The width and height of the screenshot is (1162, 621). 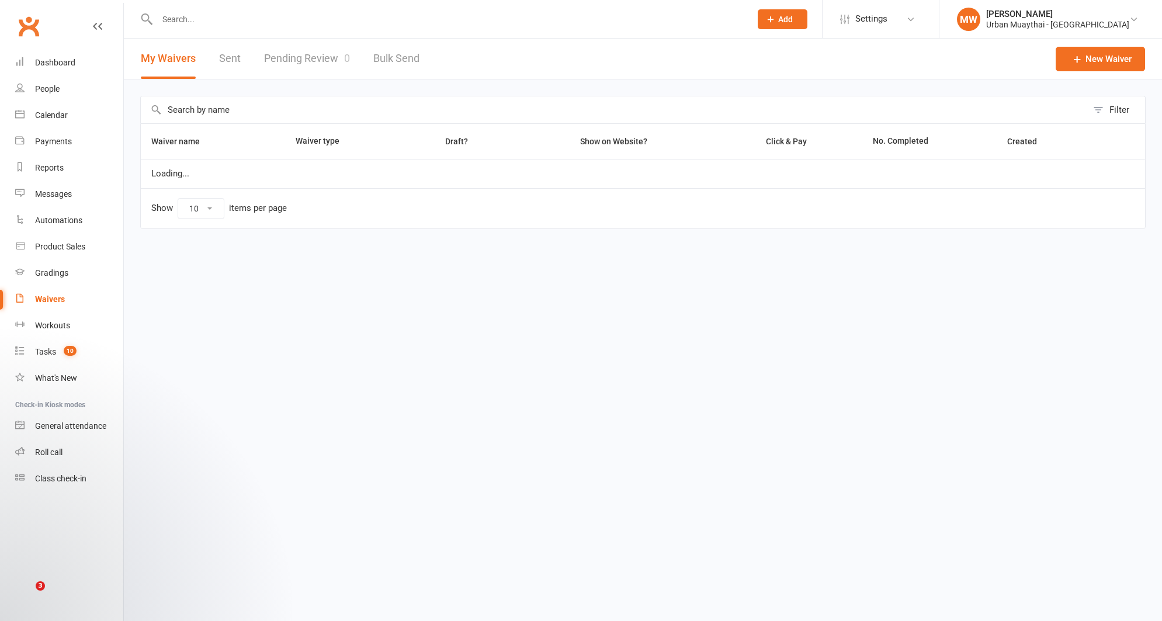 I want to click on a: Roll call, so click(x=69, y=452).